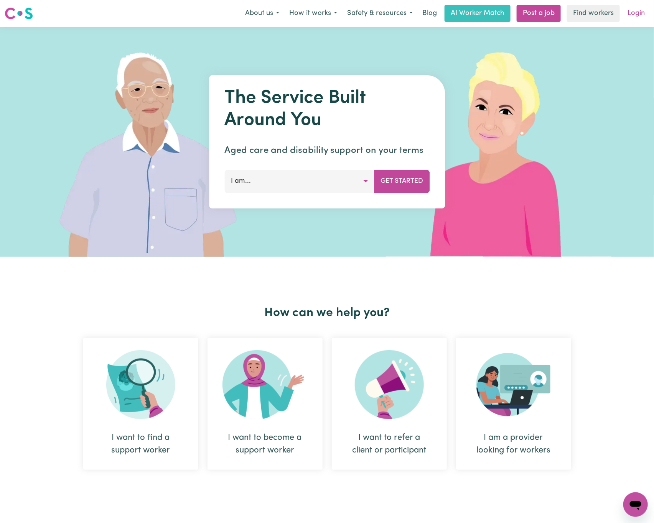 The image size is (654, 523). I want to click on img: Careseekers logo, so click(19, 13).